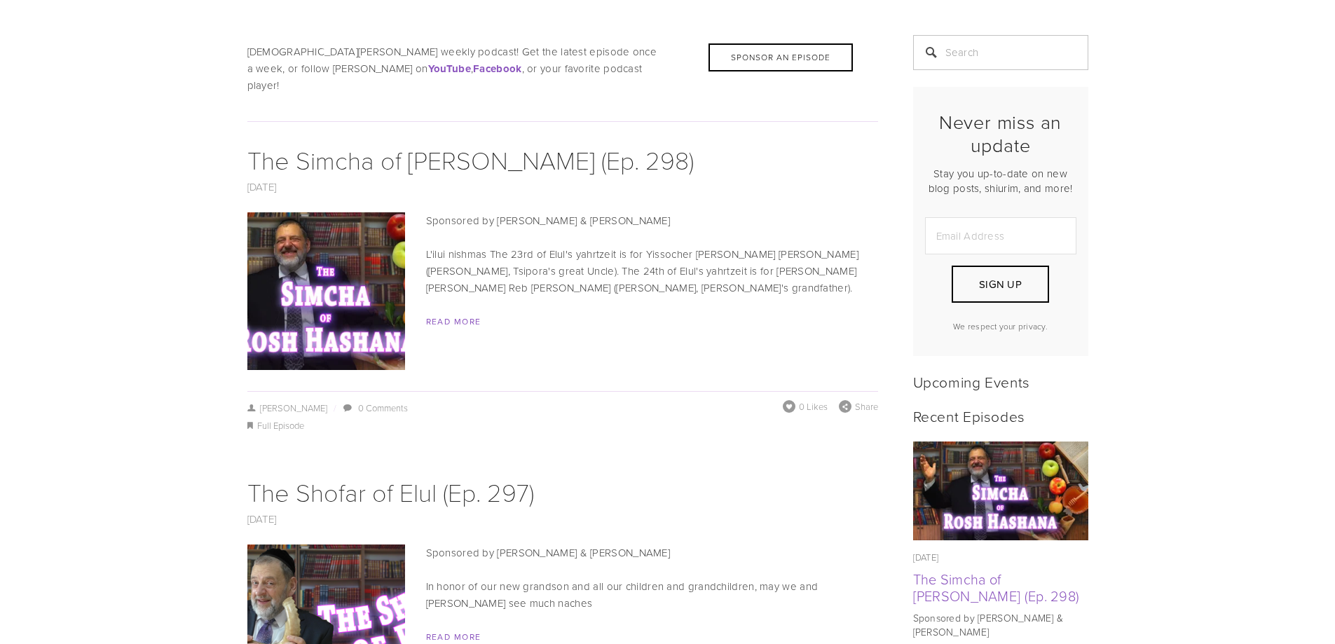 This screenshot has height=644, width=1335. Describe the element at coordinates (813, 406) in the screenshot. I see `span: 0 Likes` at that location.